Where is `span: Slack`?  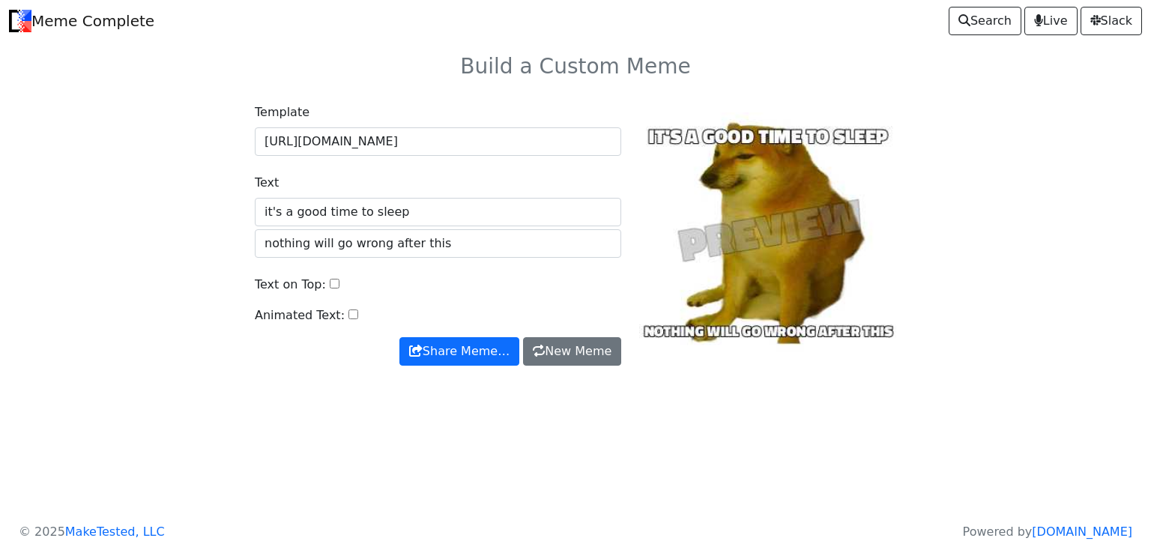 span: Slack is located at coordinates (1111, 21).